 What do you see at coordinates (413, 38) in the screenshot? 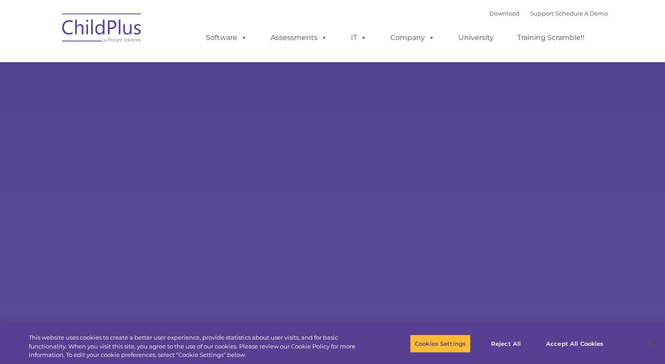
I see `a: Company` at bounding box center [413, 38].